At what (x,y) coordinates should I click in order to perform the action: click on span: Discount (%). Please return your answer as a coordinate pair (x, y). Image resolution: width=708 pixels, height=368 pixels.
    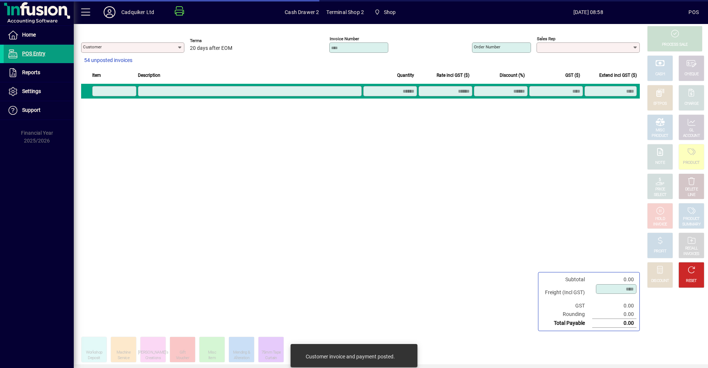
    Looking at the image, I should click on (512, 75).